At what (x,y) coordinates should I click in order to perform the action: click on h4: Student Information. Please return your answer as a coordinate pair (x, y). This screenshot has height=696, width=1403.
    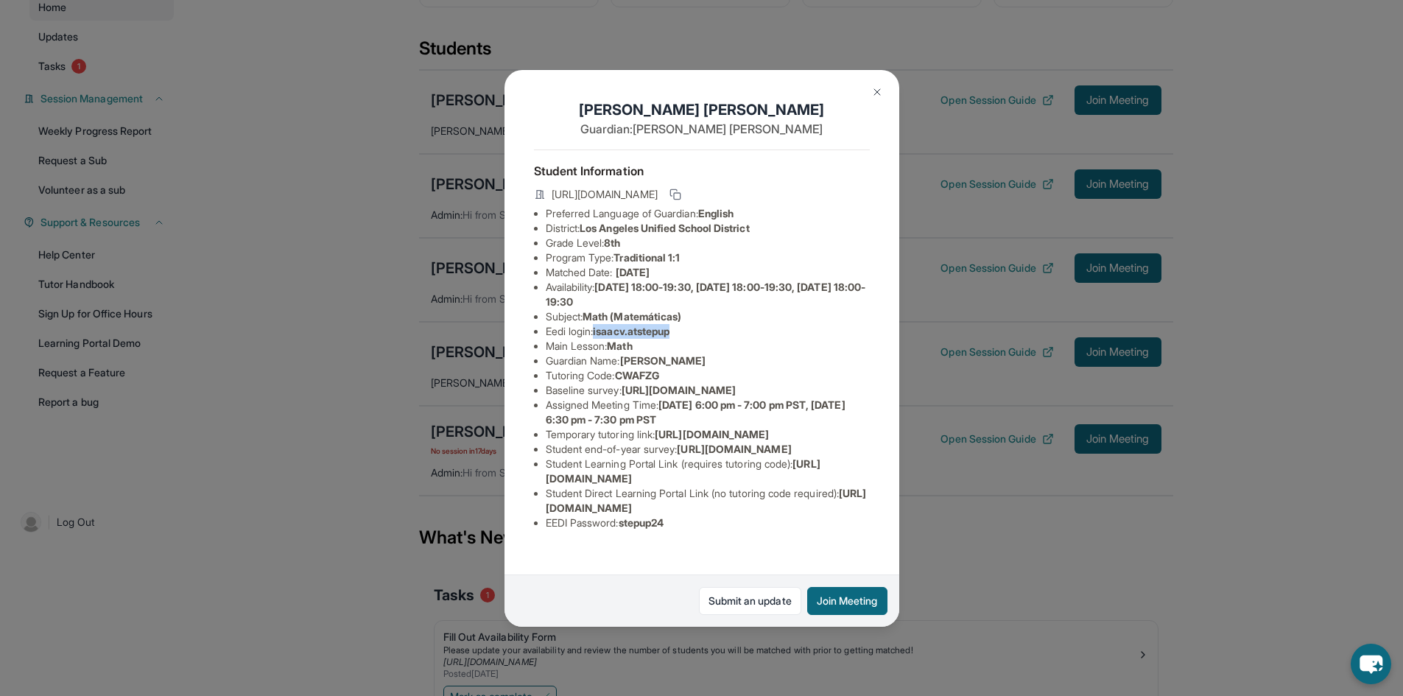
    Looking at the image, I should click on (702, 171).